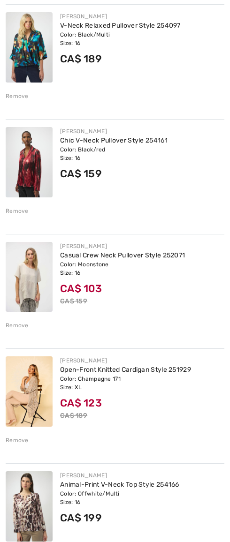 The width and height of the screenshot is (230, 542). What do you see at coordinates (81, 518) in the screenshot?
I see `span: CA$ 199` at bounding box center [81, 518].